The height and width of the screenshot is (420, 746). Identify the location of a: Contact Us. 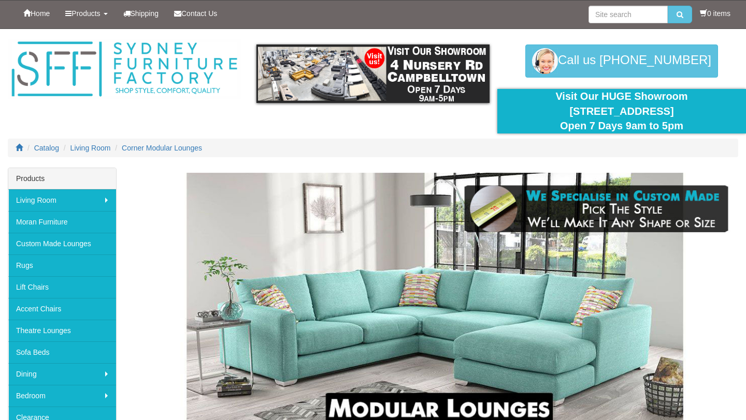
(195, 13).